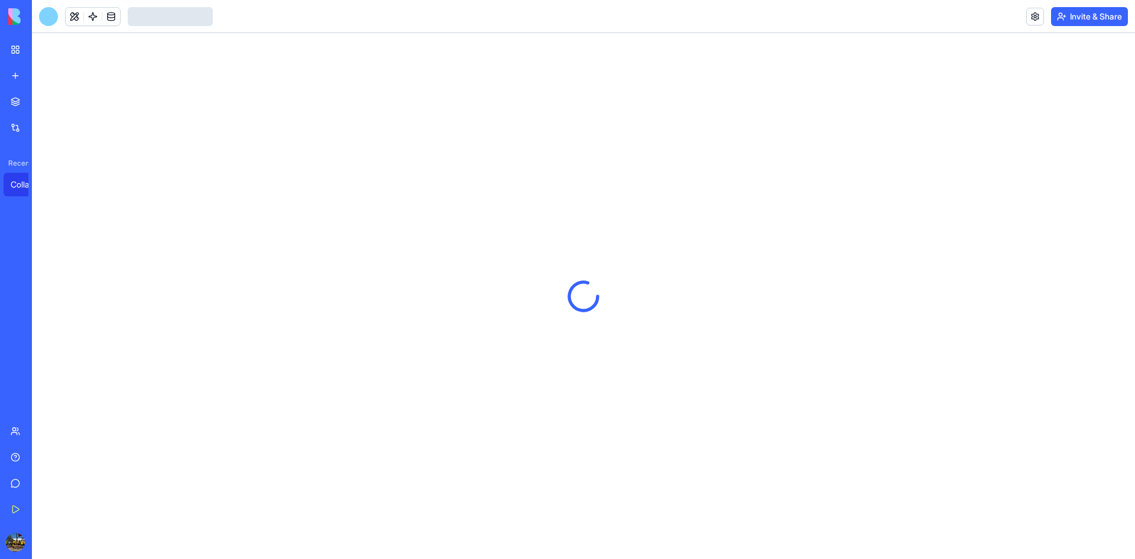 The width and height of the screenshot is (1135, 559). What do you see at coordinates (1090, 17) in the screenshot?
I see `button: Invite & Share` at bounding box center [1090, 17].